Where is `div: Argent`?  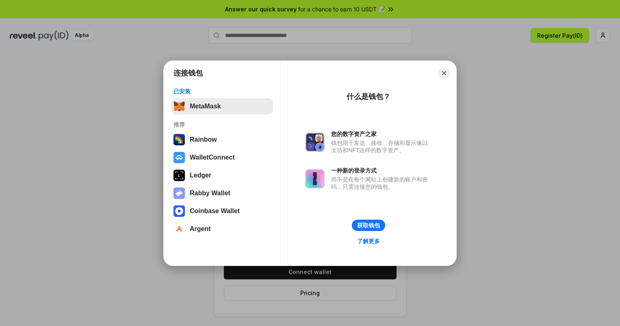
div: Argent is located at coordinates (200, 229).